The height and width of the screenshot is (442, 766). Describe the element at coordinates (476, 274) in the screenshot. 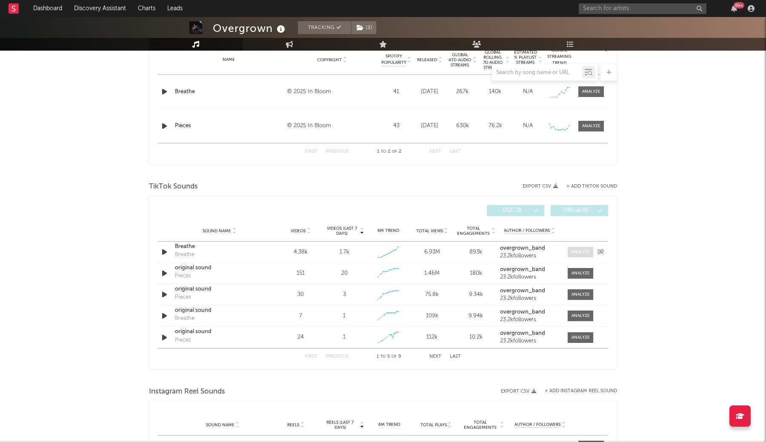

I see `div: 180k` at that location.